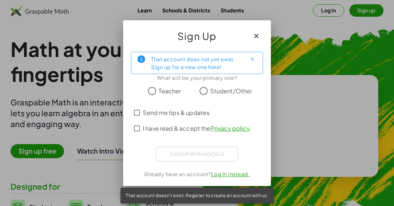 The height and width of the screenshot is (206, 394). What do you see at coordinates (197, 78) in the screenshot?
I see `div: What will be your primary role?` at bounding box center [197, 78].